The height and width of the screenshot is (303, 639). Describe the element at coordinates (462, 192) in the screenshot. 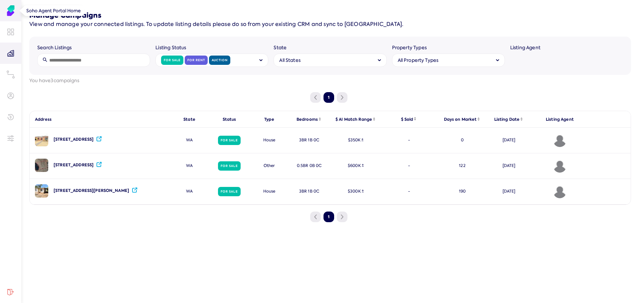

I see `div: 190` at that location.